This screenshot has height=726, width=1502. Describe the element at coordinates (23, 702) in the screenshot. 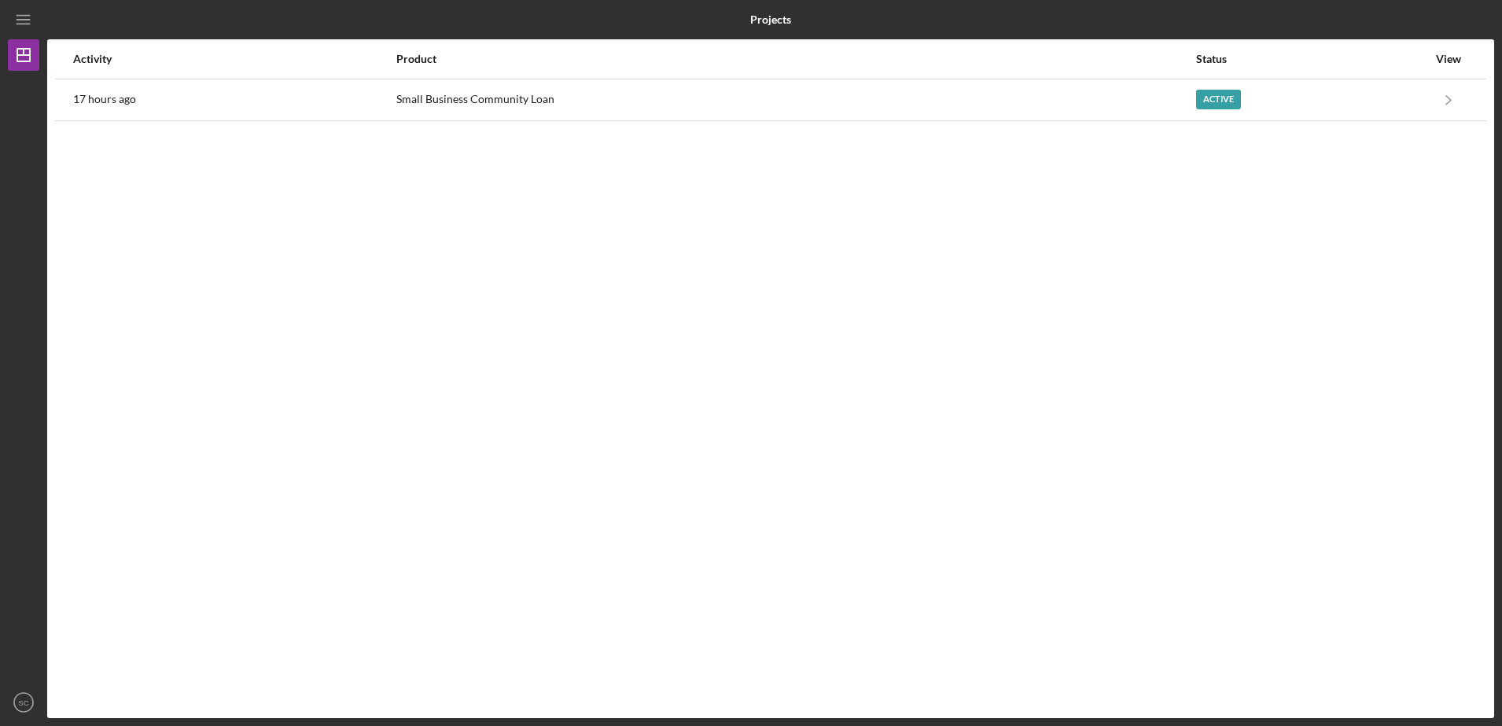

I see `text: SC` at that location.